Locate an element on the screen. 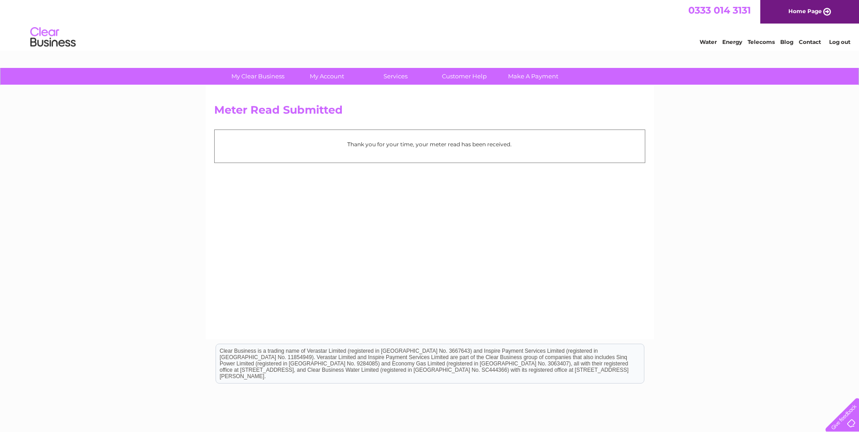 This screenshot has width=859, height=432. a: Log out is located at coordinates (839, 42).